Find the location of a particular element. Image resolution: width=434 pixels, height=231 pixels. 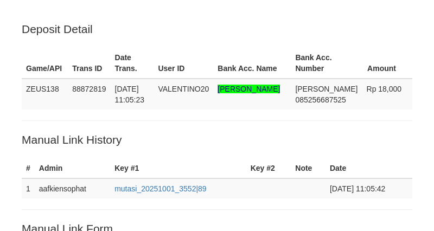

th: User ID is located at coordinates (183, 63).